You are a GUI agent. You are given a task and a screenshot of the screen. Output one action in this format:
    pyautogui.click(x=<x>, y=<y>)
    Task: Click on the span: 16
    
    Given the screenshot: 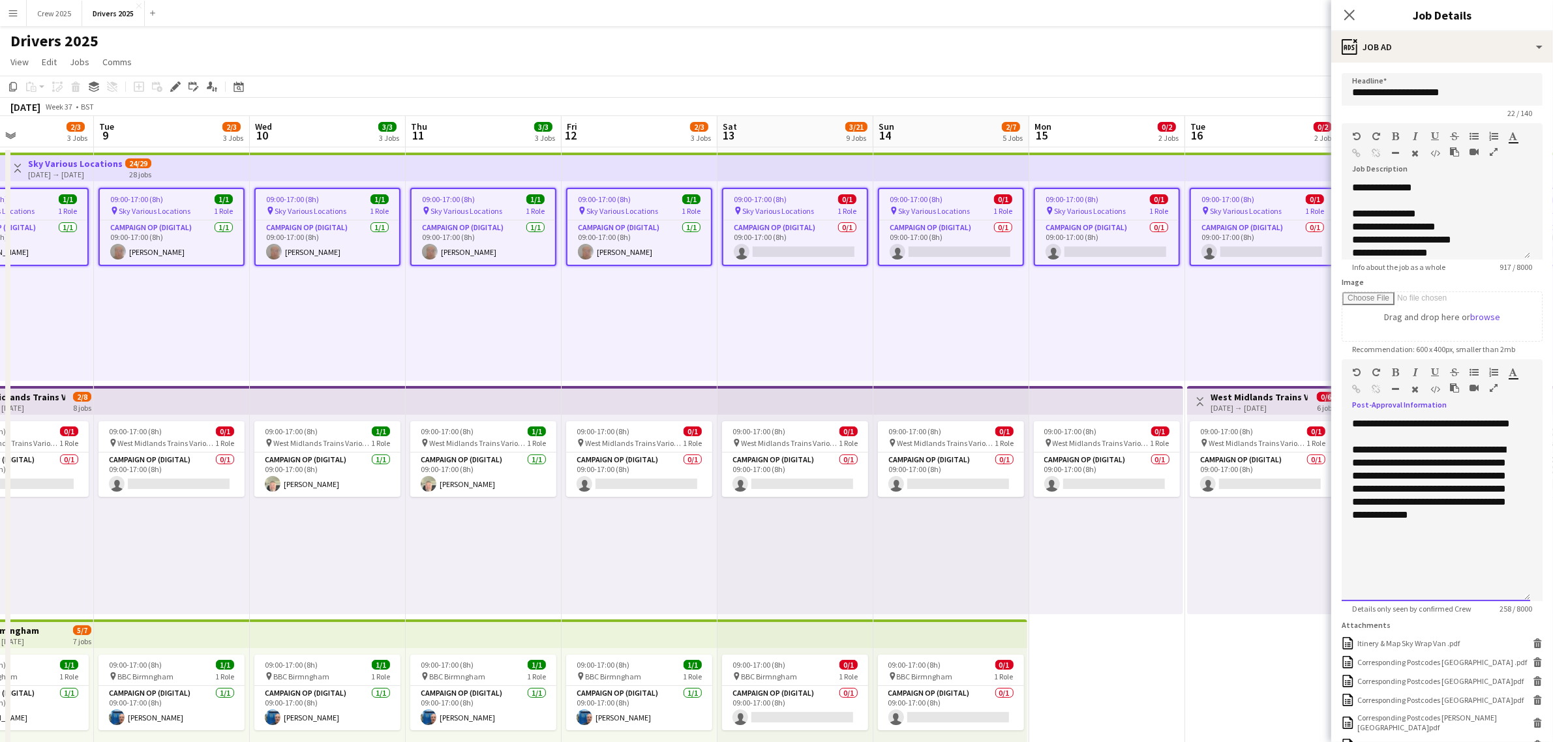 What is the action you would take?
    pyautogui.click(x=1197, y=135)
    